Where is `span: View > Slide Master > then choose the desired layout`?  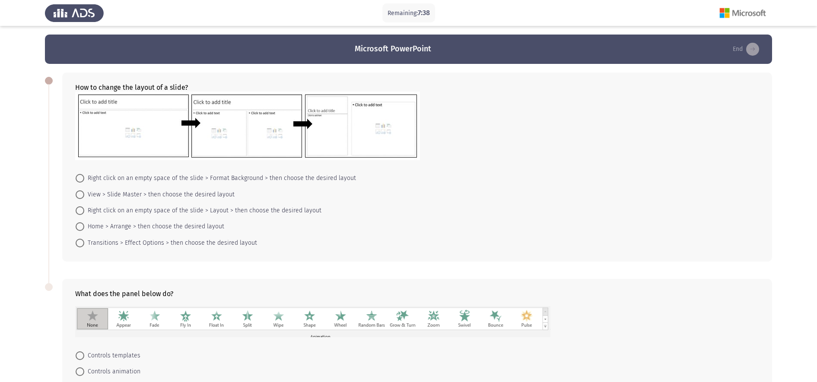 span: View > Slide Master > then choose the desired layout is located at coordinates (159, 195).